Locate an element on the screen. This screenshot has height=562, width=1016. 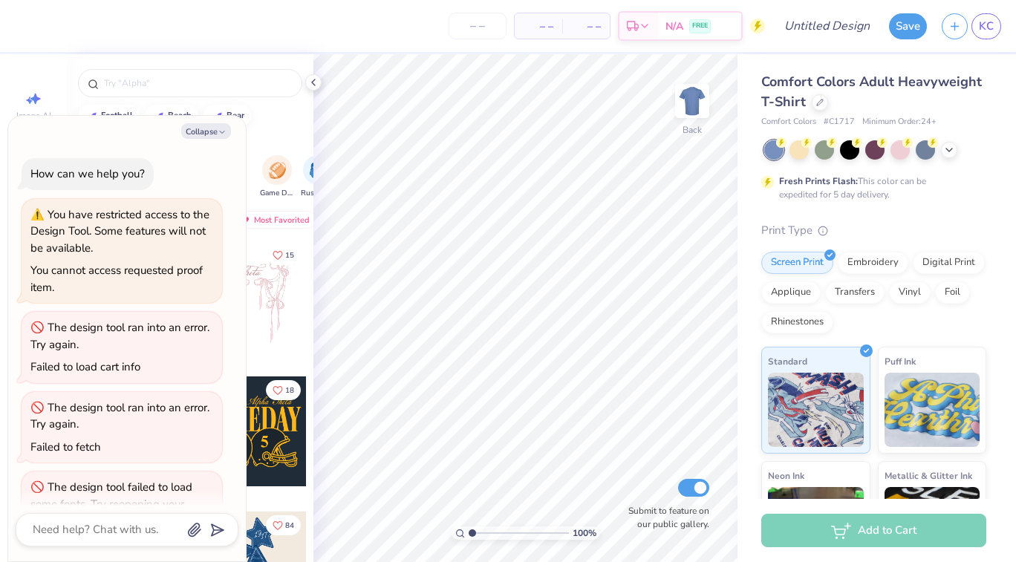
span: # C1717 is located at coordinates (840, 122).